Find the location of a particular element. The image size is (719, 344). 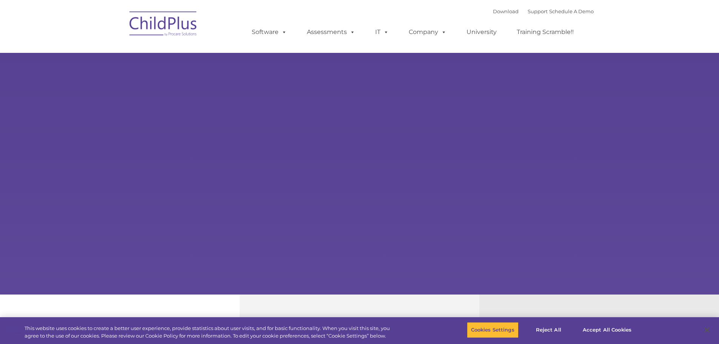

a: Company is located at coordinates (428, 32).